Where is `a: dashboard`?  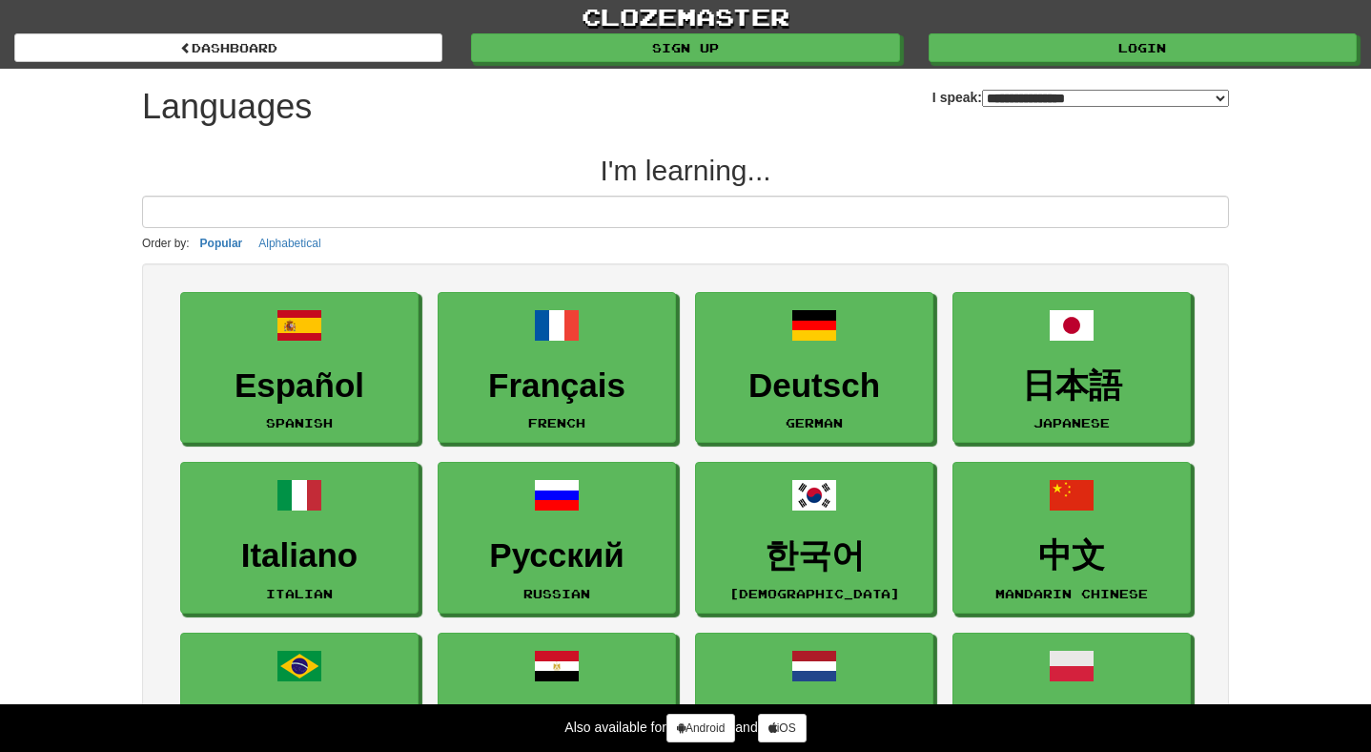
a: dashboard is located at coordinates (228, 48).